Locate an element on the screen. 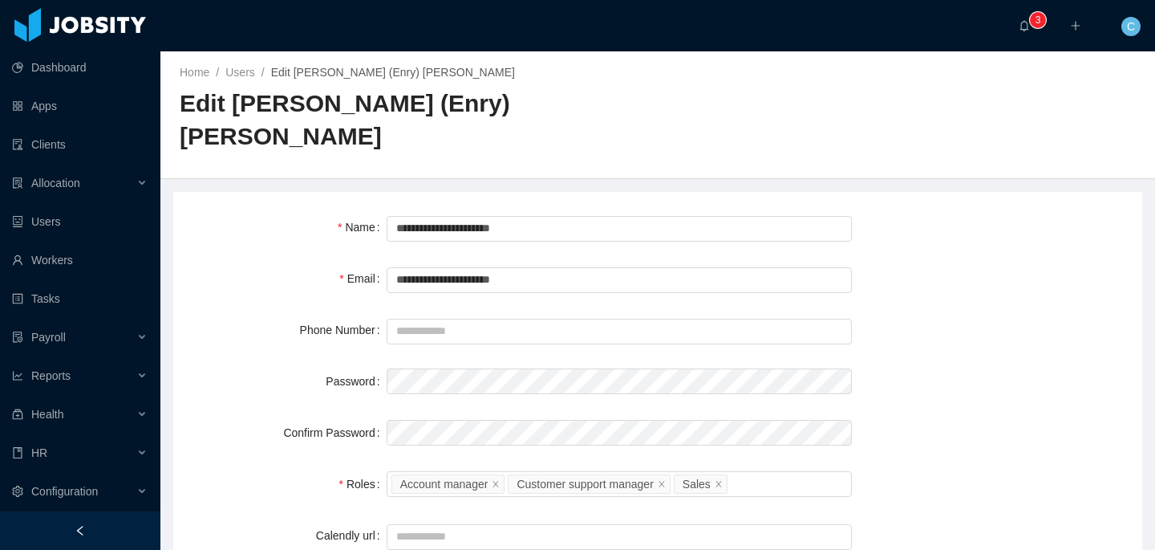  i: icon: medicine-box is located at coordinates (18, 414).